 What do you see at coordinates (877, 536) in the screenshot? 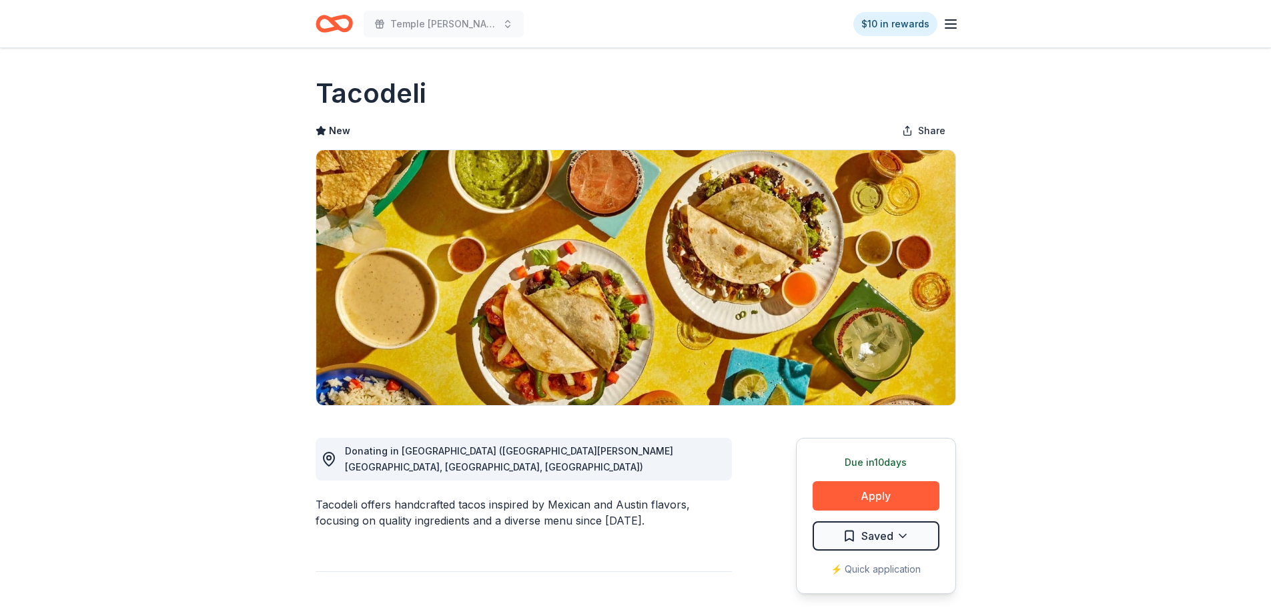
I see `span: Saved` at bounding box center [877, 536].